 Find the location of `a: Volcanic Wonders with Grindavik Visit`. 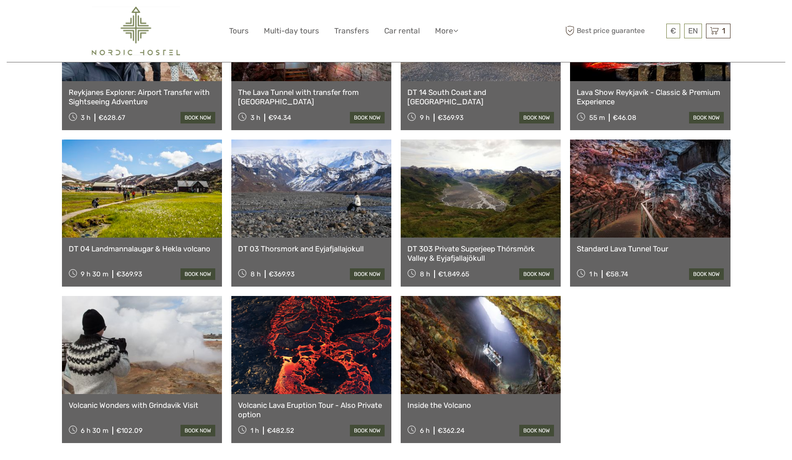

a: Volcanic Wonders with Grindavik Visit is located at coordinates (142, 405).